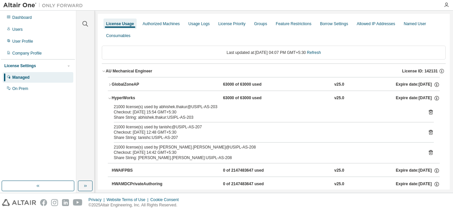  What do you see at coordinates (161, 24) in the screenshot?
I see `div: Authorized Machines` at bounding box center [161, 24].